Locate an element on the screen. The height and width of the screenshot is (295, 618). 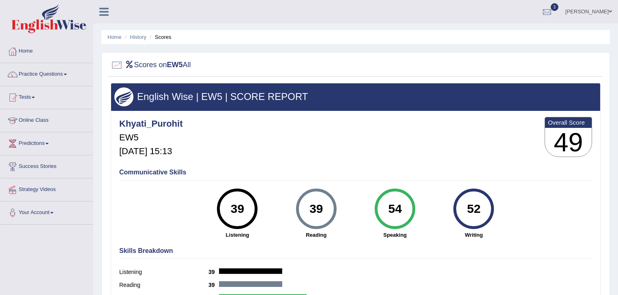
span: 3 is located at coordinates (554, 7).